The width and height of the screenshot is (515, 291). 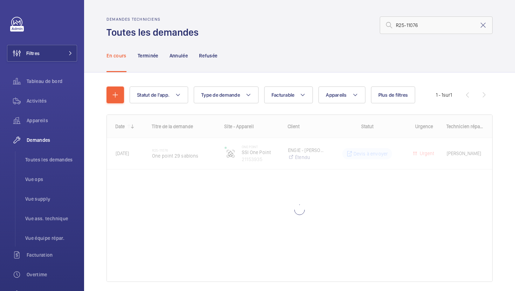 What do you see at coordinates (116, 56) in the screenshot?
I see `p: En cours` at bounding box center [116, 56].